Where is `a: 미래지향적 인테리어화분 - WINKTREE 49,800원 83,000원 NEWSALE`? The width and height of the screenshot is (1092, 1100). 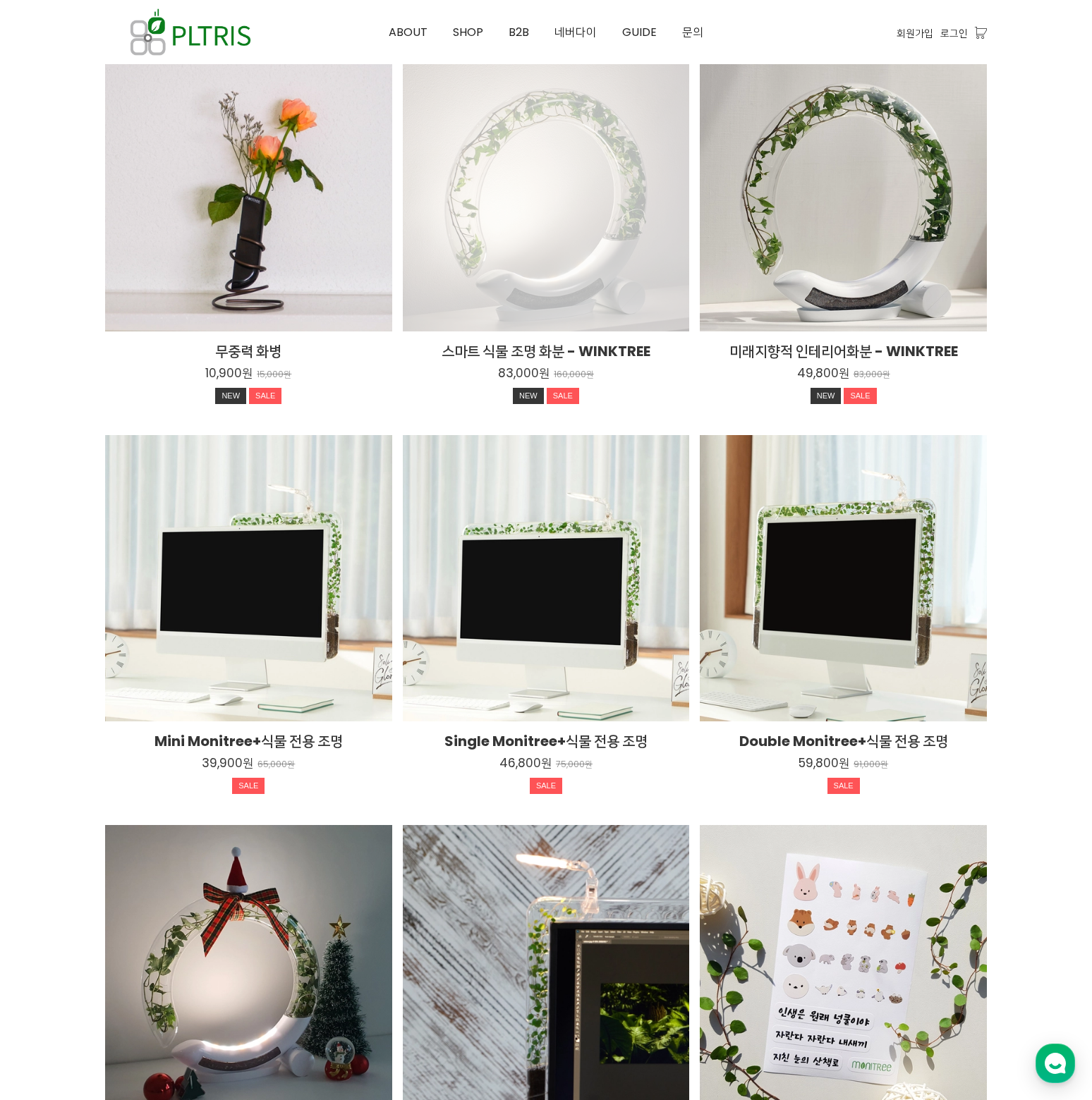
a: 미래지향적 인테리어화분 - WINKTREE 49,800원 83,000원 NEWSALE is located at coordinates (843, 376).